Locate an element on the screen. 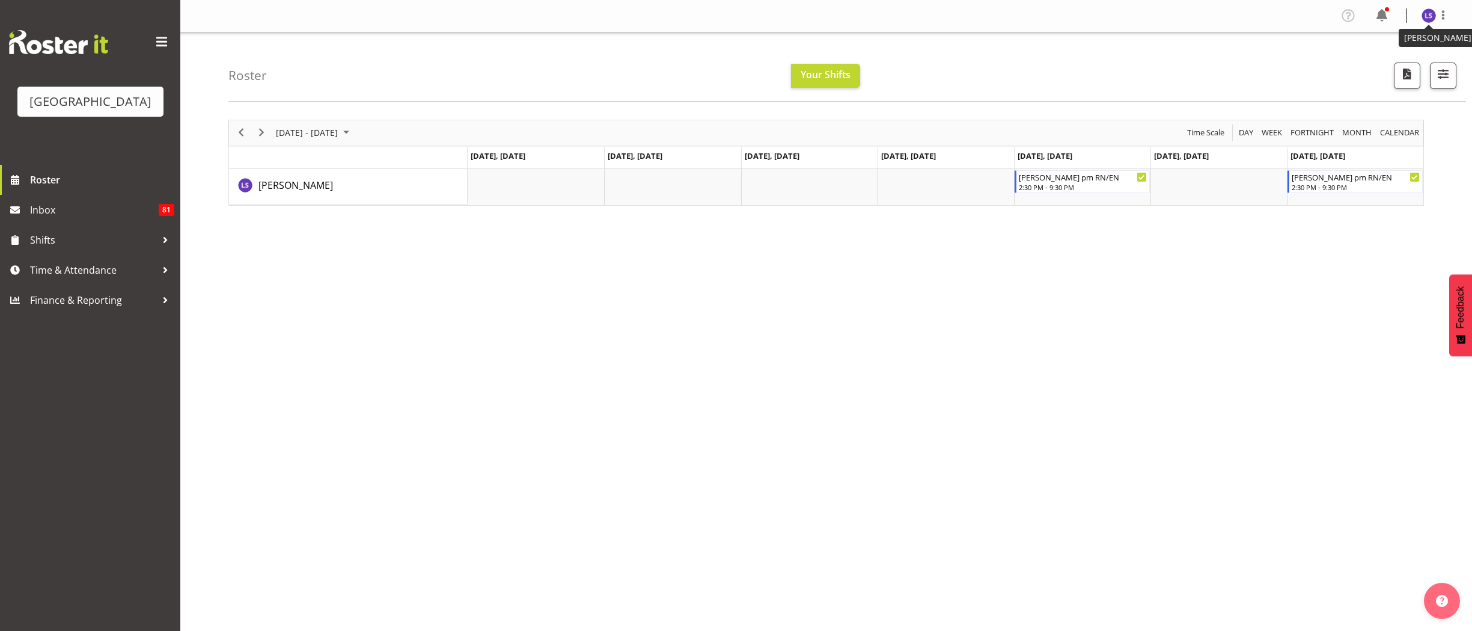 This screenshot has width=1472, height=631. span: calendar is located at coordinates (1400, 132).